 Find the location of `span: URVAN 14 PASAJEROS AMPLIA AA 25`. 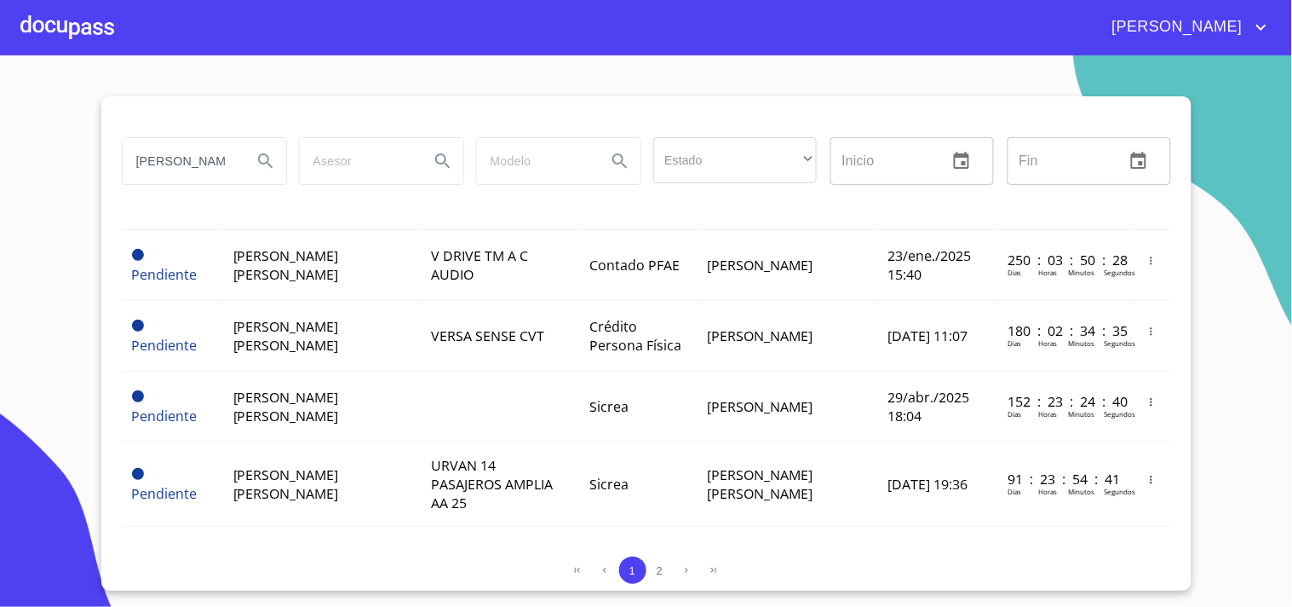

span: URVAN 14 PASAJEROS AMPLIA AA 25 is located at coordinates (492, 484).